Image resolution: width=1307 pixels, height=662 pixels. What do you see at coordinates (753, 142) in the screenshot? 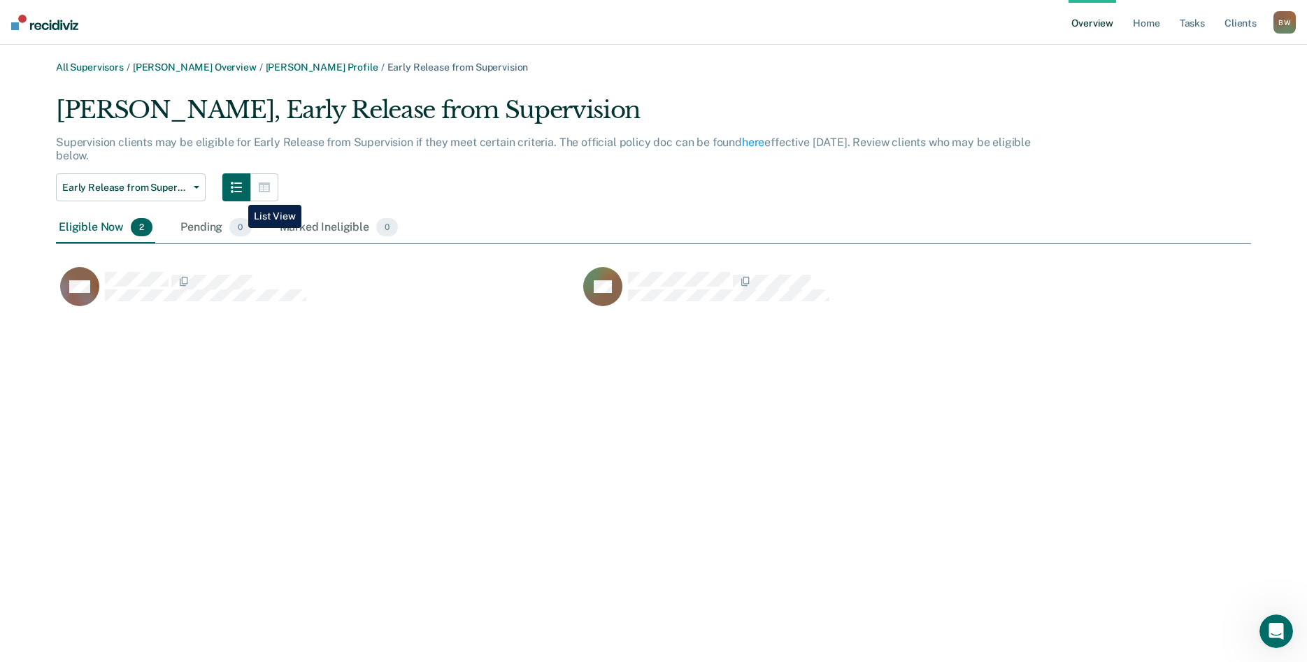
I see `a: here` at bounding box center [753, 142].